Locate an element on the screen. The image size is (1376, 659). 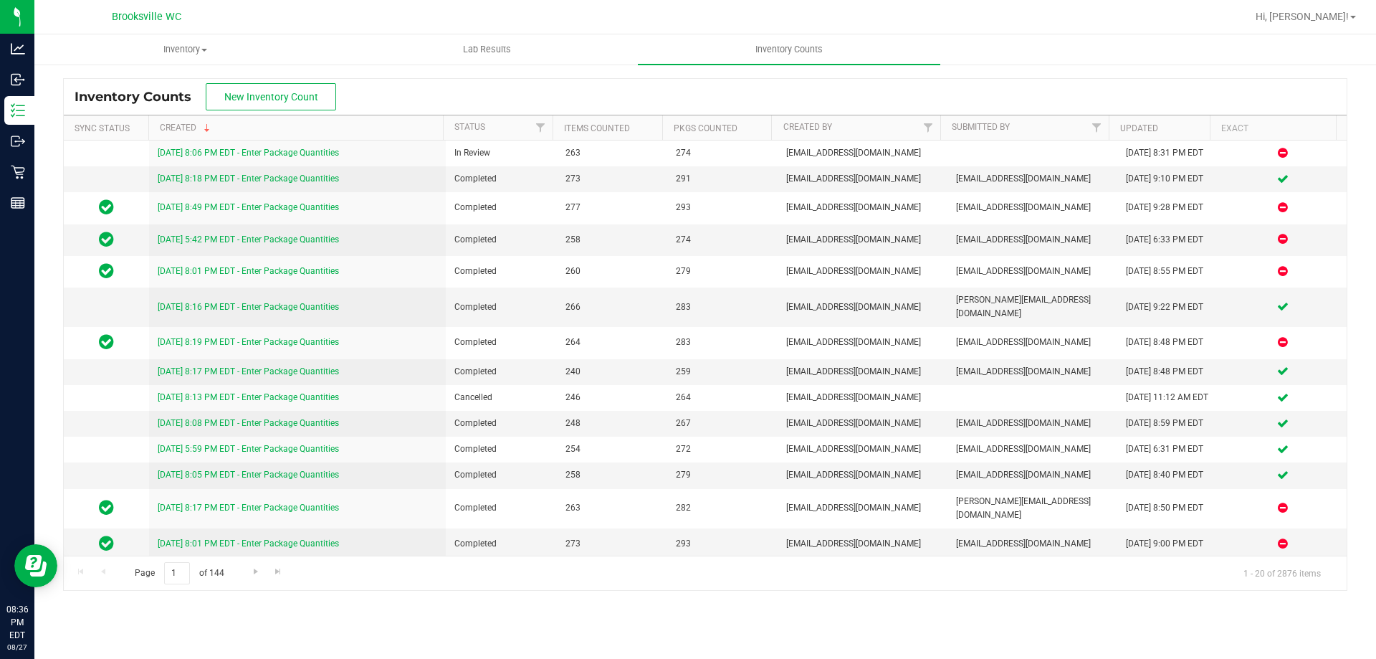
a: Status is located at coordinates (469, 127).